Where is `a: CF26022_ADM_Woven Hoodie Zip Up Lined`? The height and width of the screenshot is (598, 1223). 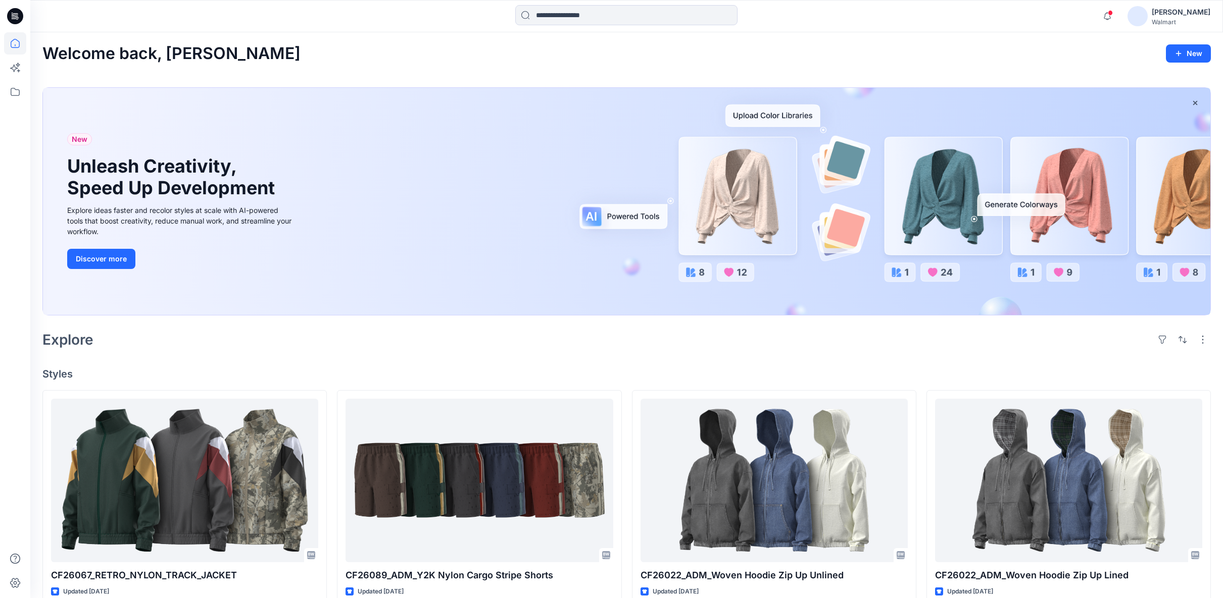
a: CF26022_ADM_Woven Hoodie Zip Up Lined is located at coordinates (1068, 481).